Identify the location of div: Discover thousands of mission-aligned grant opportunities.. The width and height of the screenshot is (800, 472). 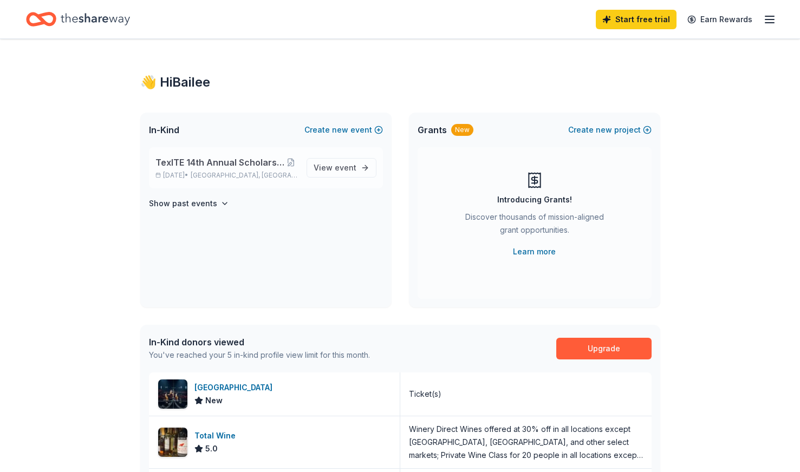
(535, 226).